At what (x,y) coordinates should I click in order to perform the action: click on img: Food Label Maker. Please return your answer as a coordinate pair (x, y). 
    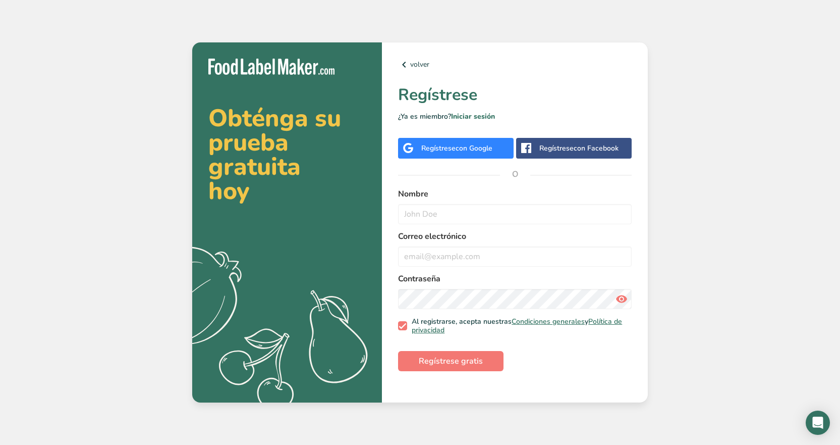
    Looking at the image, I should click on (271, 67).